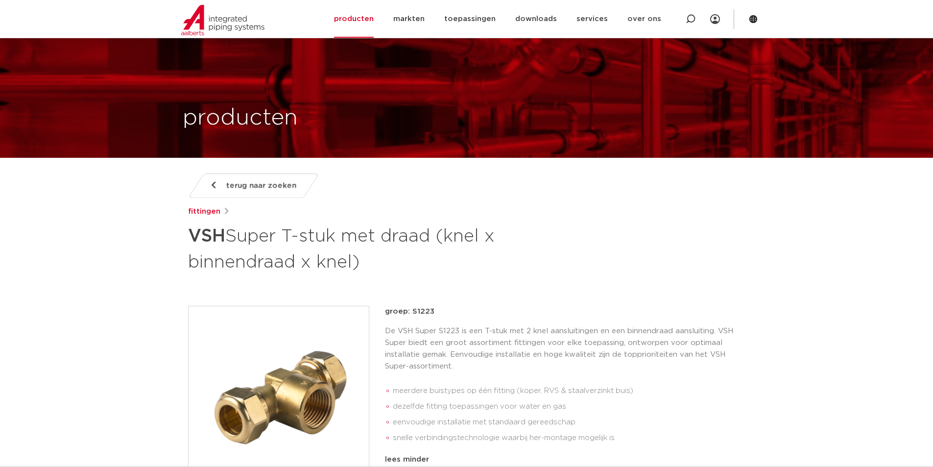  Describe the element at coordinates (569, 391) in the screenshot. I see `li: meerdere buistypes op één fitting (koper, RVS & staalverzinkt buis)` at that location.